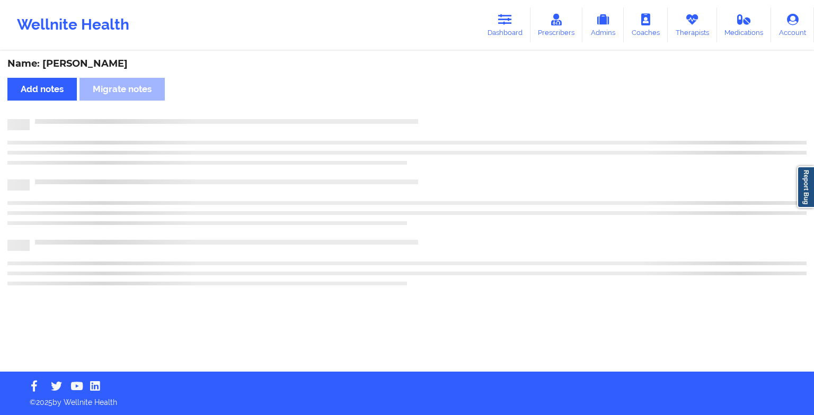 The image size is (814, 415). Describe the element at coordinates (556, 25) in the screenshot. I see `a: Prescribers` at that location.